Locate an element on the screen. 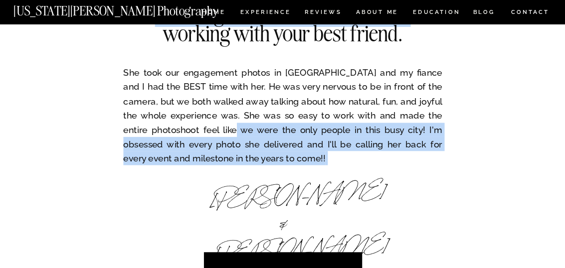 Image resolution: width=565 pixels, height=268 pixels. a: ABOUT ME is located at coordinates (377, 13).